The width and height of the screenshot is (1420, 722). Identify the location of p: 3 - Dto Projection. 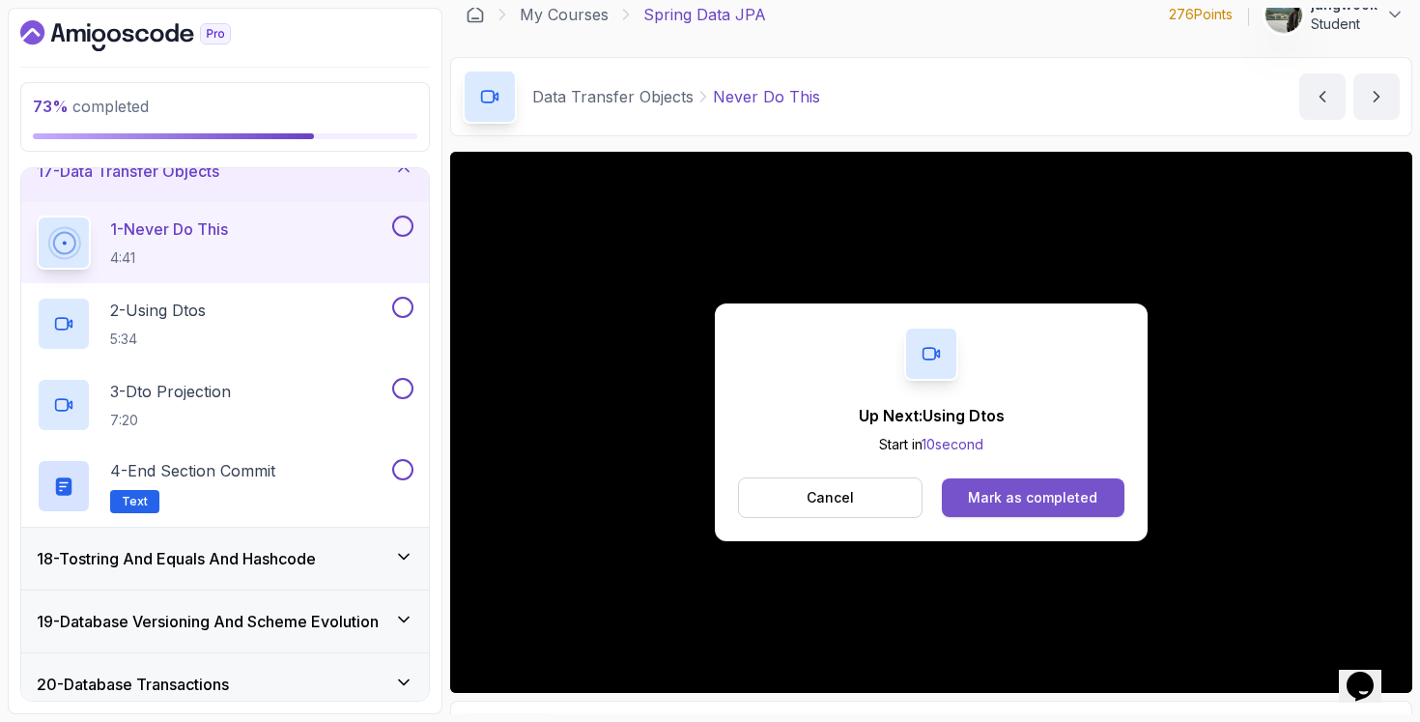
(170, 391).